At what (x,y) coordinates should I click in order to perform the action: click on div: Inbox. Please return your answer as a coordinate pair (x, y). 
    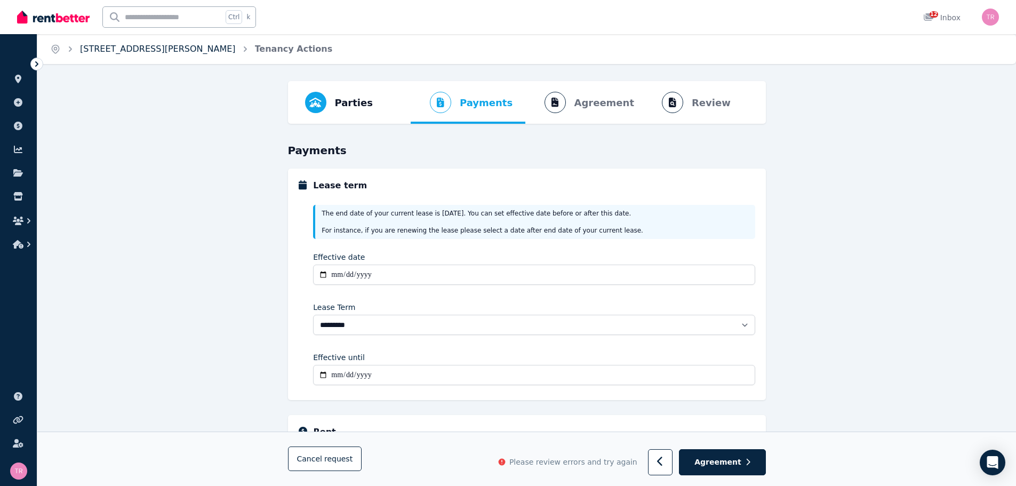
    Looking at the image, I should click on (942, 18).